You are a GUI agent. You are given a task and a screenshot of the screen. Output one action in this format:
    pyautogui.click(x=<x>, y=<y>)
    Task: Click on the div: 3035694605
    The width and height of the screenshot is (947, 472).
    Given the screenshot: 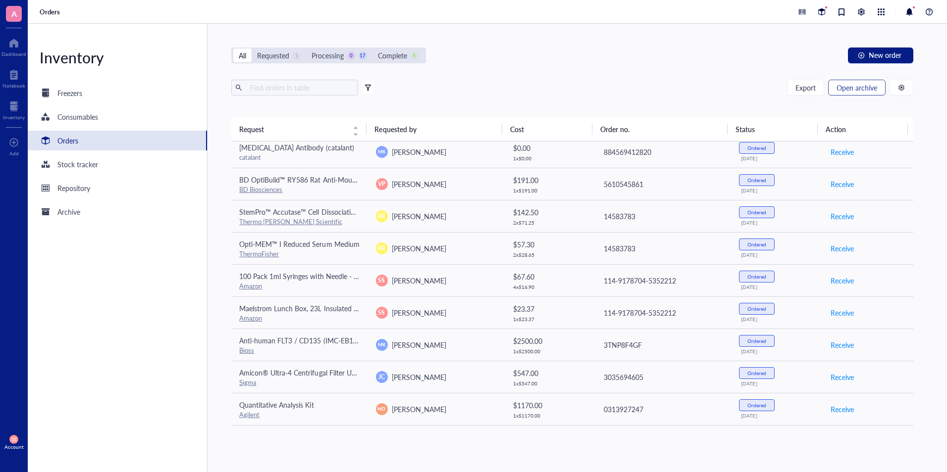 What is the action you would take?
    pyautogui.click(x=663, y=377)
    